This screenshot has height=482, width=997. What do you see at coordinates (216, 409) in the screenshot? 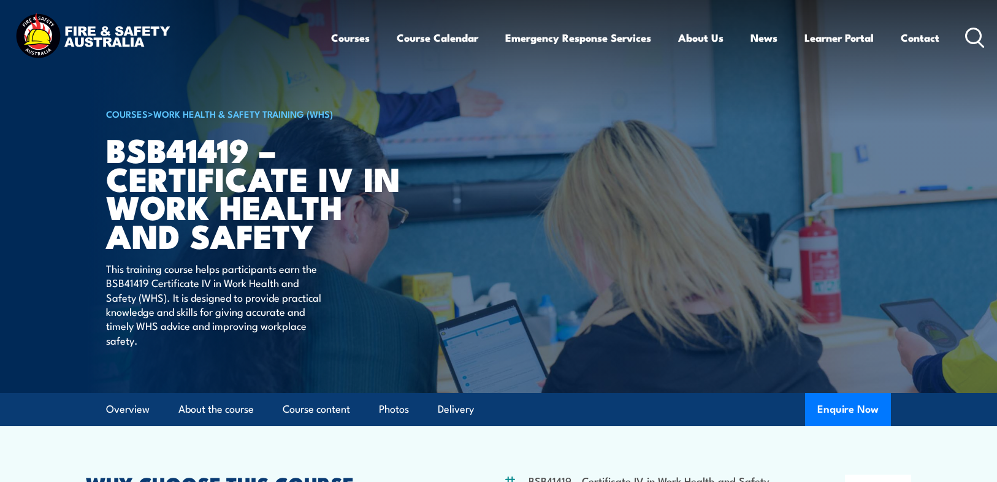
I see `a: About the course` at bounding box center [216, 409].